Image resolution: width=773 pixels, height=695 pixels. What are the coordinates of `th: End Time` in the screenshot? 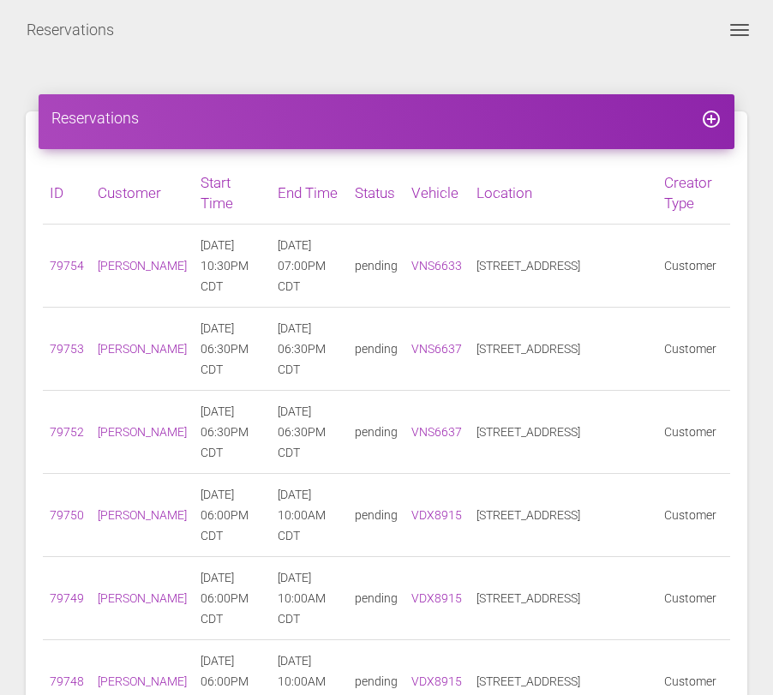 It's located at (309, 193).